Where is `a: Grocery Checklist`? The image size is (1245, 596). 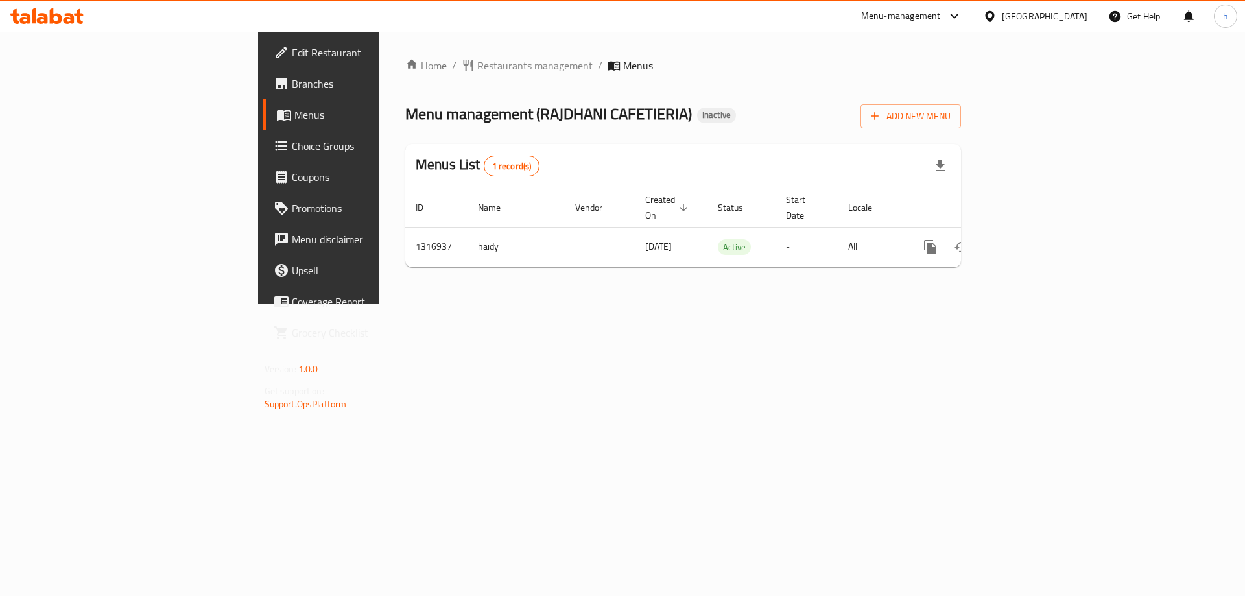
a: Grocery Checklist is located at coordinates (364, 333).